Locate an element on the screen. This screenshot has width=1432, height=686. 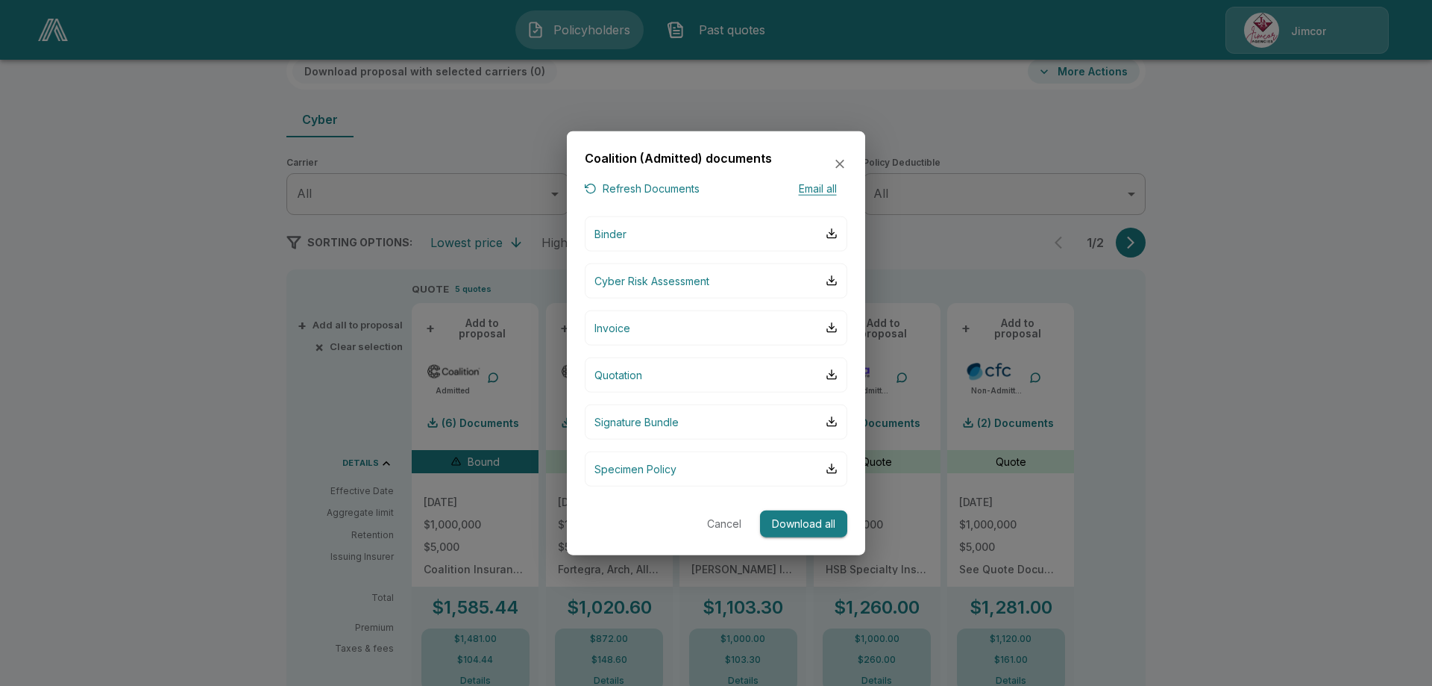
h6: Coalition (Admitted) documents is located at coordinates (678, 158).